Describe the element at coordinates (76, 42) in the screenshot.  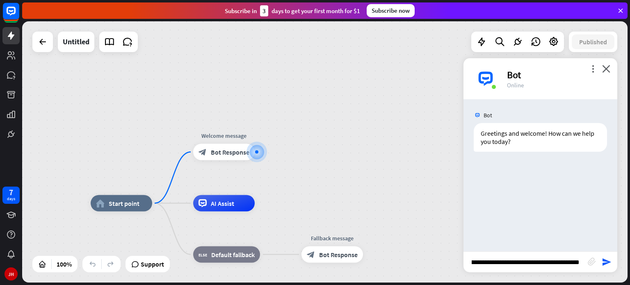
I see `div: Untitled` at that location.